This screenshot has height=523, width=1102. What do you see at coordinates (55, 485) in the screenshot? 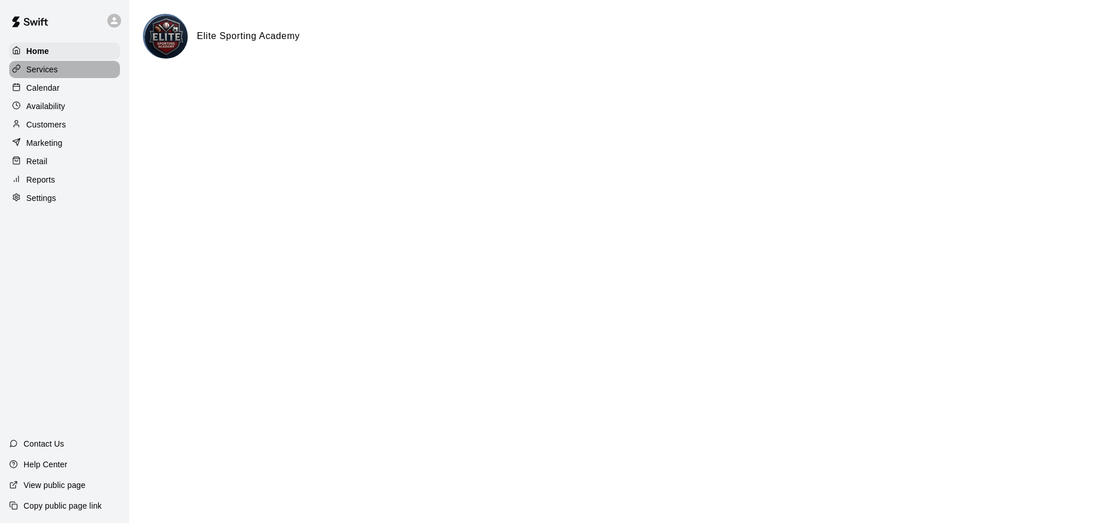
I see `p: View public page` at bounding box center [55, 485].